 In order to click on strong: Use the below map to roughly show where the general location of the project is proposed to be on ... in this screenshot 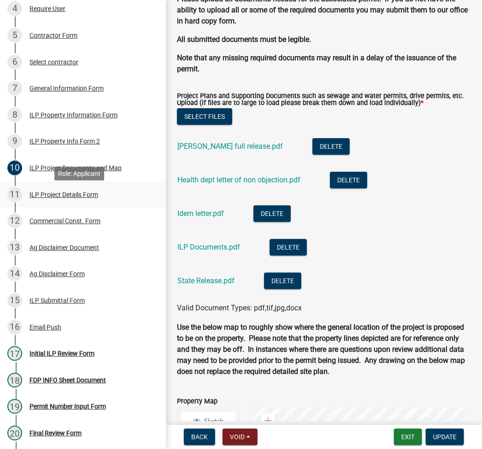, I will do `click(321, 349)`.